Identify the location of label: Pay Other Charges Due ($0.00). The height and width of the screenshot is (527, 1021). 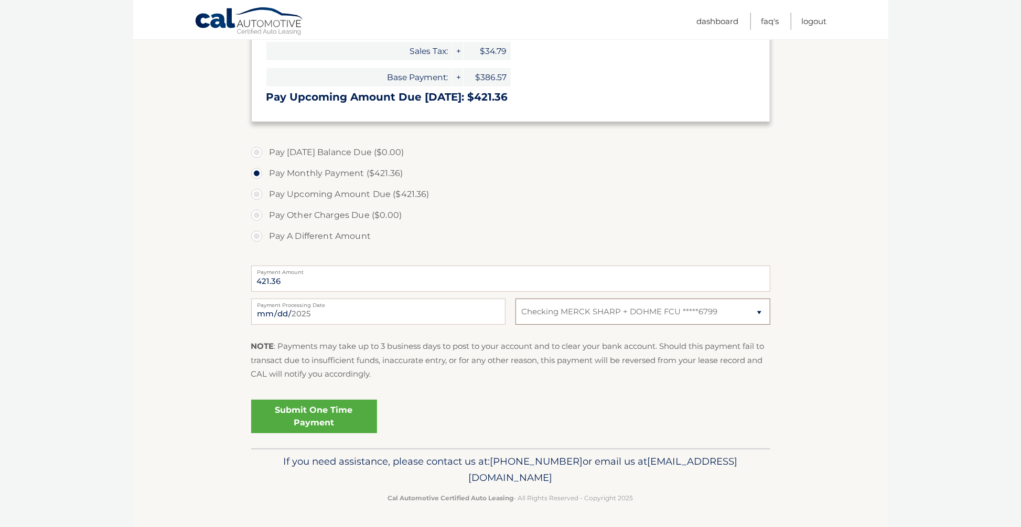
(511, 215).